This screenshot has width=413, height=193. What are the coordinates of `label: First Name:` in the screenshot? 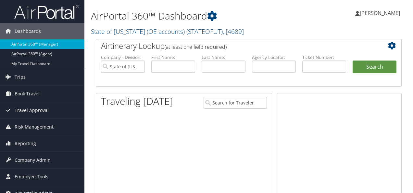 It's located at (173, 57).